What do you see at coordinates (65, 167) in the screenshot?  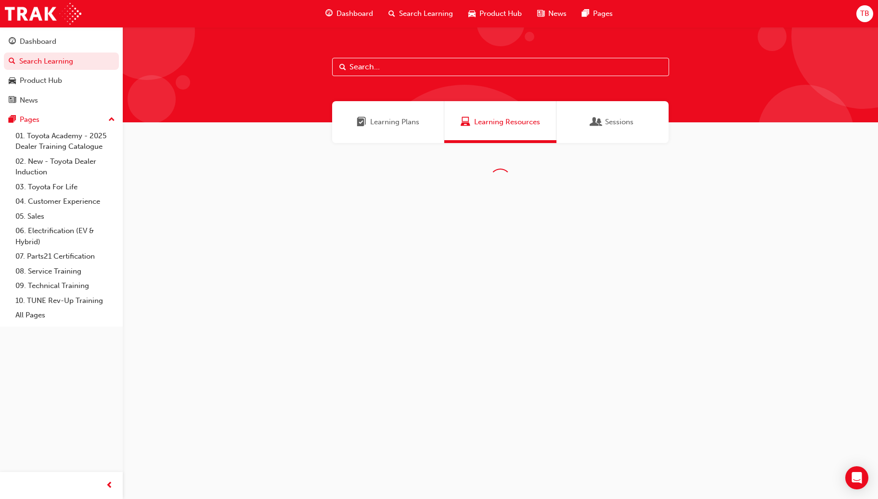 I see `a: 02. New - Toyota Dealer Induction` at bounding box center [65, 167].